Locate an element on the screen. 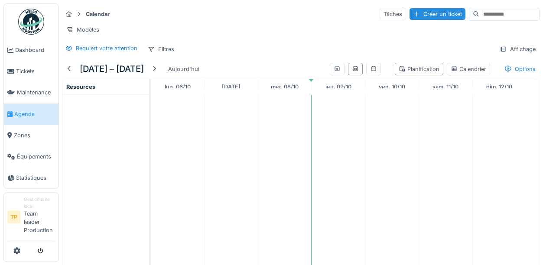 Image resolution: width=543 pixels, height=265 pixels. li: TP is located at coordinates (14, 217).